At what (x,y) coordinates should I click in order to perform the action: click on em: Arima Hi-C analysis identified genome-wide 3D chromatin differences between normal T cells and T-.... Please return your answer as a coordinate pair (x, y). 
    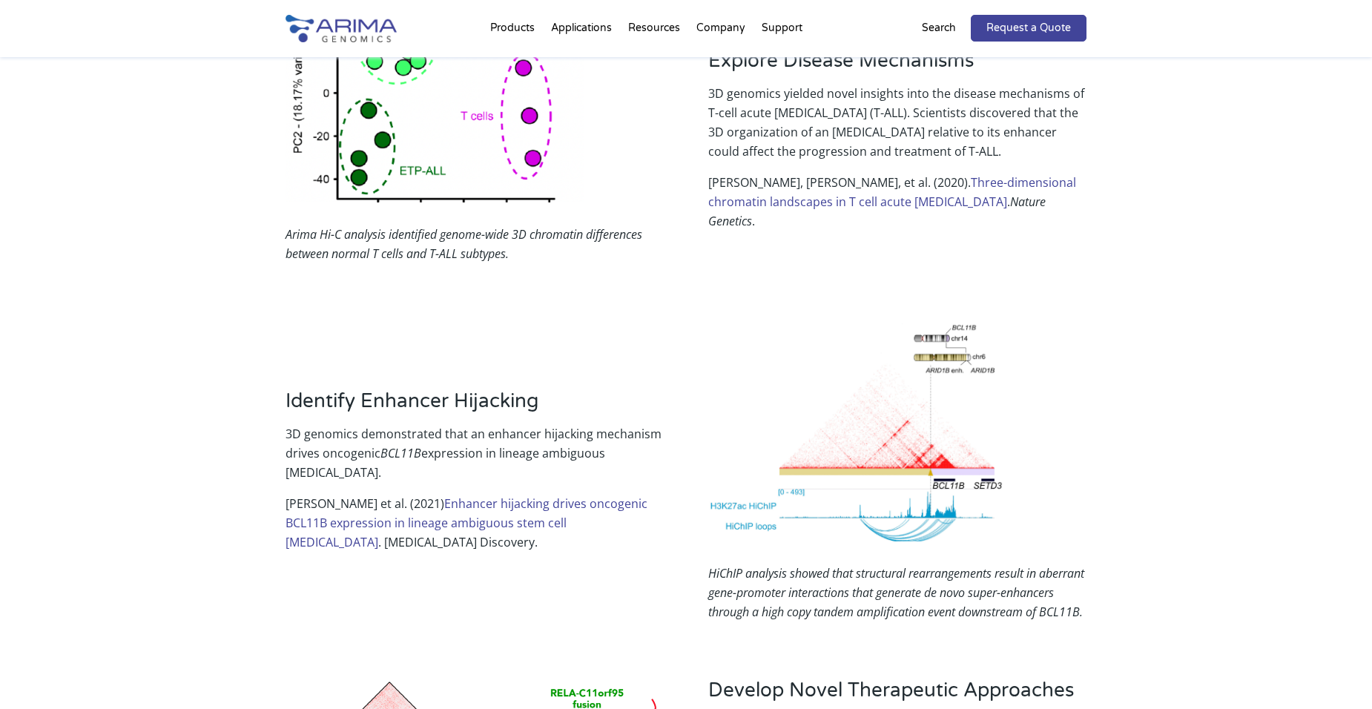
    Looking at the image, I should click on (464, 244).